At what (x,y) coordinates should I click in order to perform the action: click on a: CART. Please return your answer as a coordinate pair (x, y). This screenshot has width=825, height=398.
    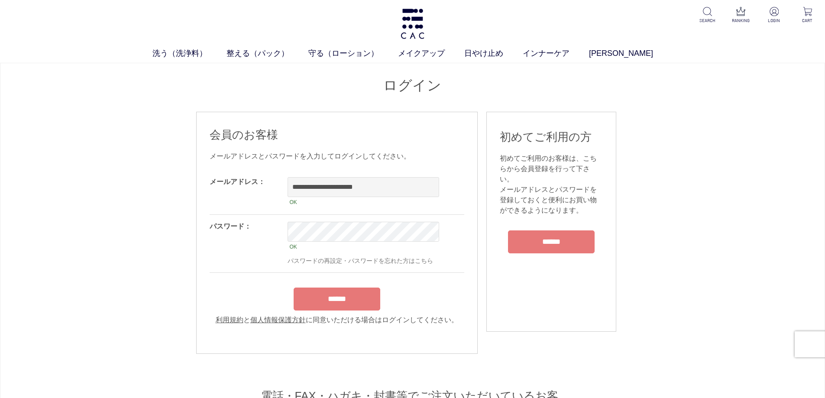
    Looking at the image, I should click on (807, 15).